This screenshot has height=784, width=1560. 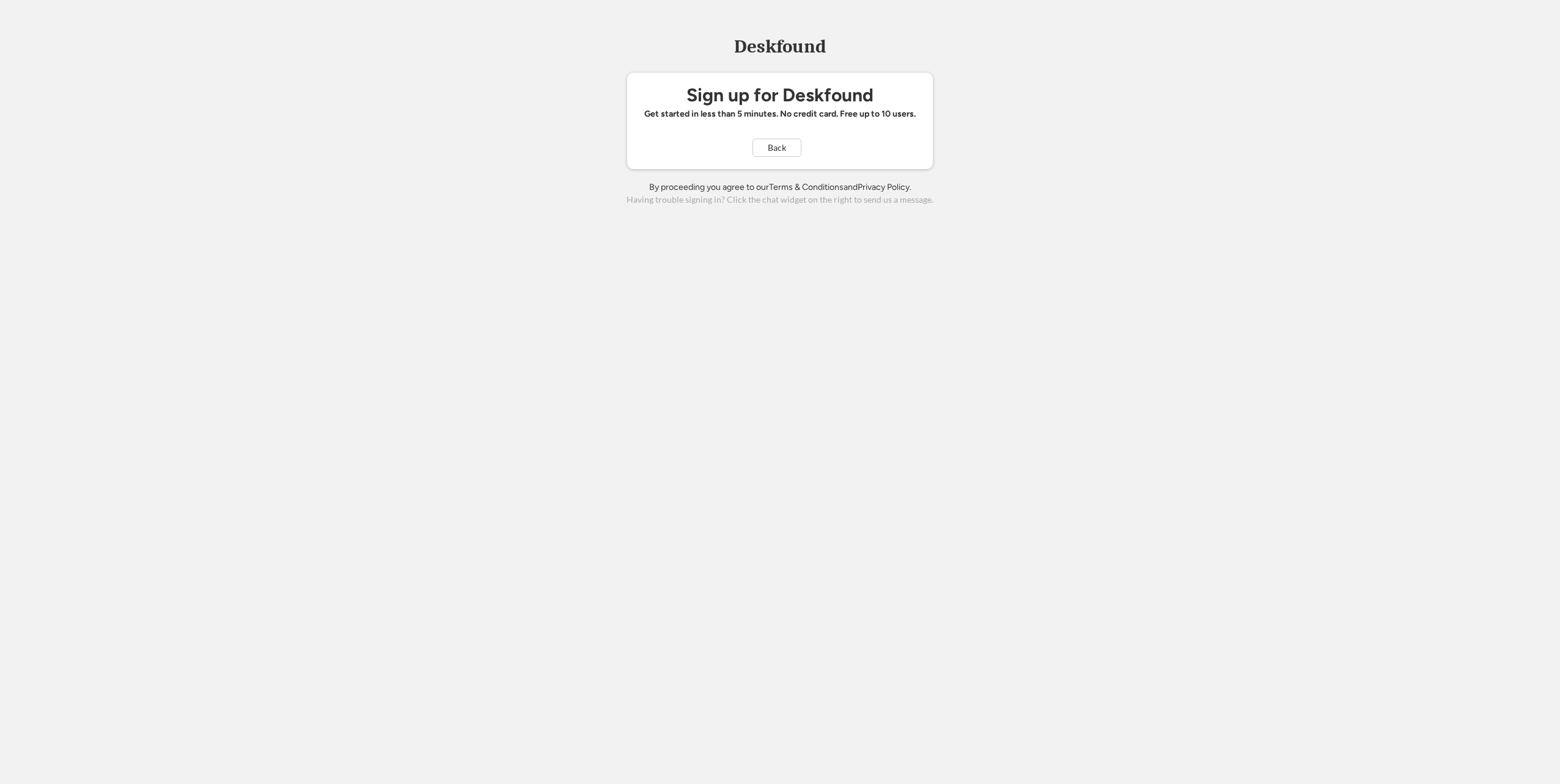 I want to click on div: Sign up for Deskfound, so click(x=780, y=95).